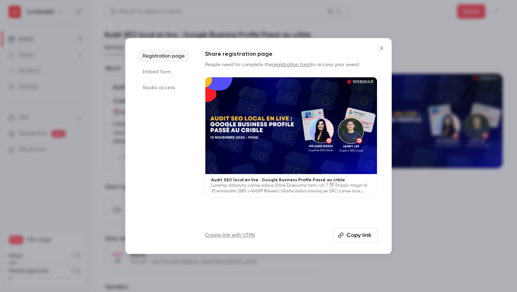  Describe the element at coordinates (291, 188) in the screenshot. I see `p: Loremip dolorsita conse adipis Elitse Doeiusmo tem i utl ? 📆 Etdolo-magn al 33 enimadmi 1285 v 45...` at that location.